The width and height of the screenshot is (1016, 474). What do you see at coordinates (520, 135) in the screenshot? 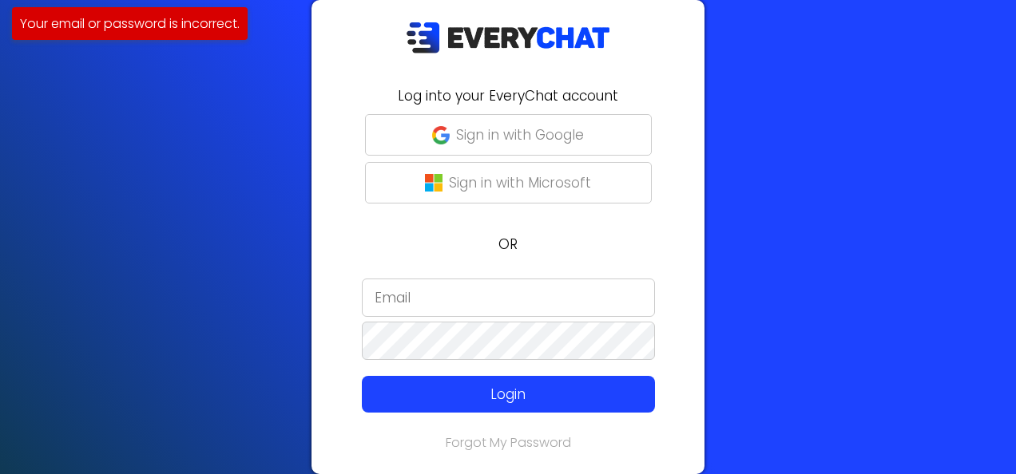
I see `p: Sign in with Google` at bounding box center [520, 135].